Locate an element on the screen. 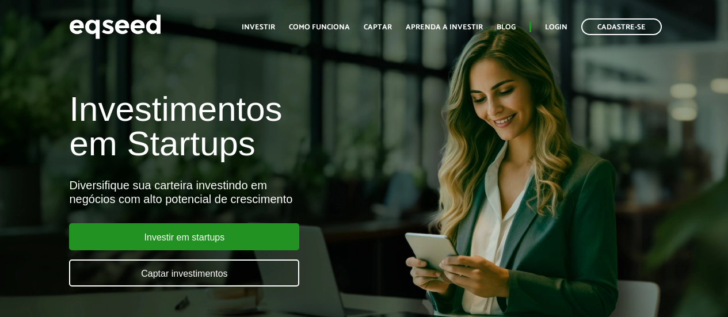 The image size is (728, 317). a: Investir is located at coordinates (259, 27).